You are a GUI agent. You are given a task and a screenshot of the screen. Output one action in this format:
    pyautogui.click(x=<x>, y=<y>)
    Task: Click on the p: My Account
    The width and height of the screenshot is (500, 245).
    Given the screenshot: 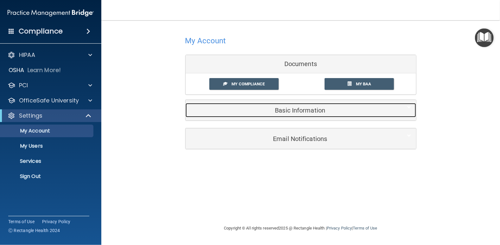 What is the action you would take?
    pyautogui.click(x=47, y=131)
    